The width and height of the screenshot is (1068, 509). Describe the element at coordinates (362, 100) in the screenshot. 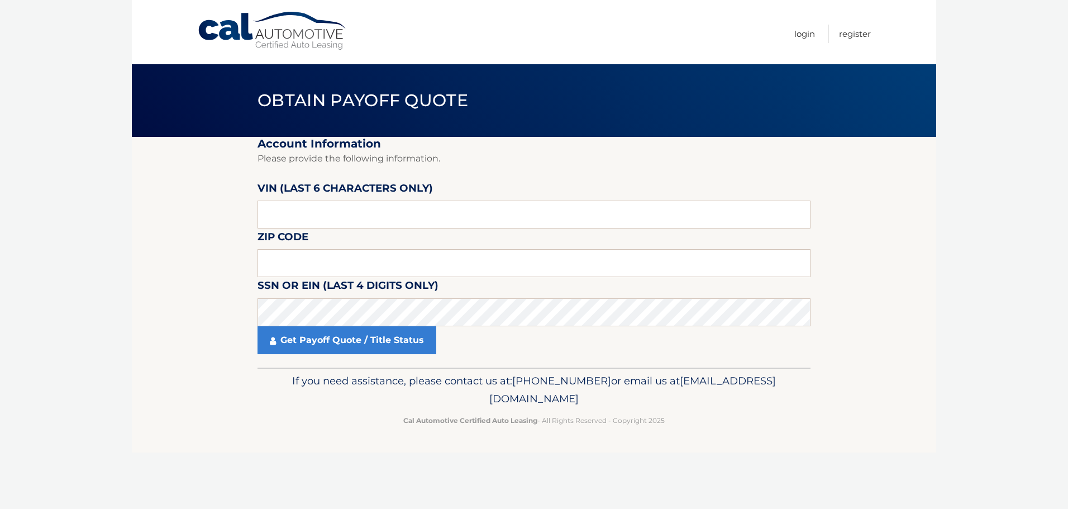

I see `span: Obtain Payoff Quote` at that location.